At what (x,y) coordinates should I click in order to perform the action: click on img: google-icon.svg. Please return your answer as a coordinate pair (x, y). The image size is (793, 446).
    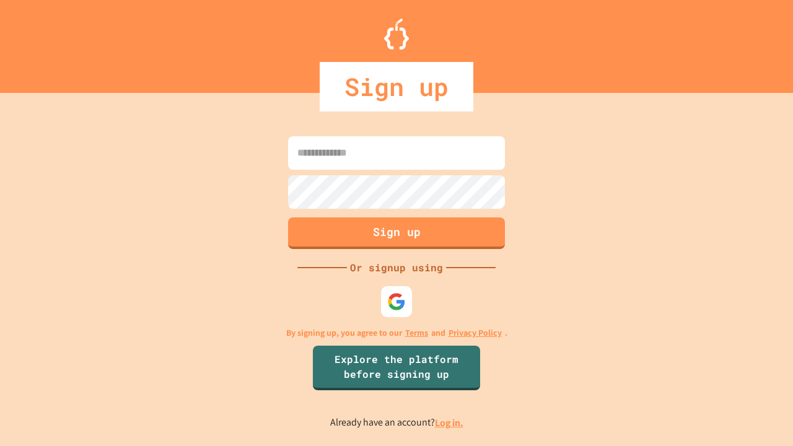
    Looking at the image, I should click on (396, 302).